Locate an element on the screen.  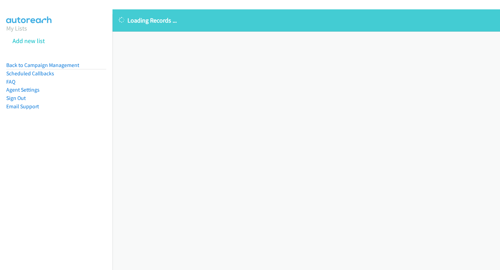
a: Email Support is located at coordinates (23, 106).